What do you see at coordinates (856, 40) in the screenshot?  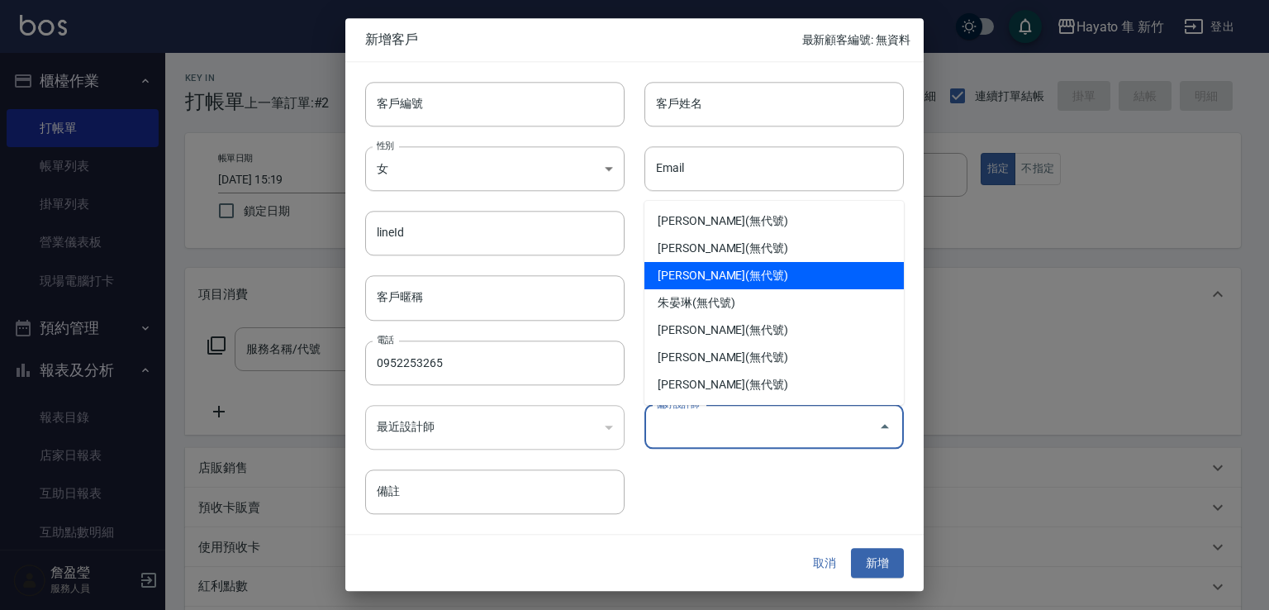 I see `p: 最新顧客編號: 無資料` at bounding box center [856, 40].